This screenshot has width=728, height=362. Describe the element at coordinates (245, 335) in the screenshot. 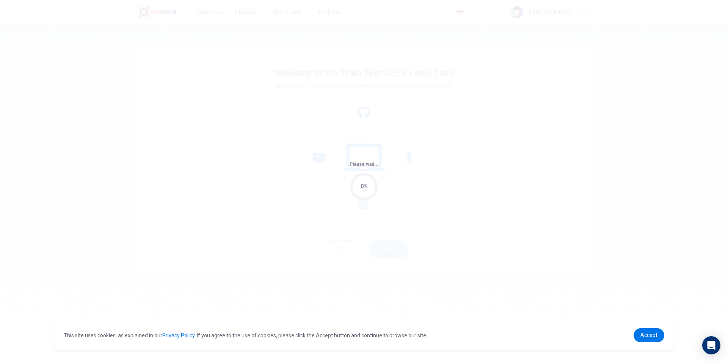

I see `span: This site uses cookies, as explained in our . If you agree to the use of cookies, please click th...` at that location.